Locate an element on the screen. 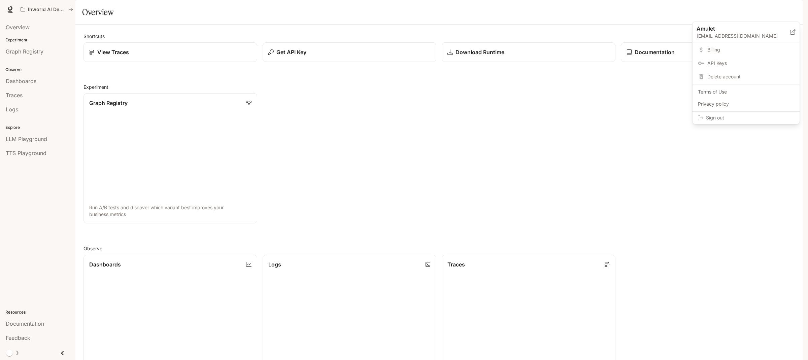 The width and height of the screenshot is (808, 360). a: API Keys is located at coordinates (746, 63).